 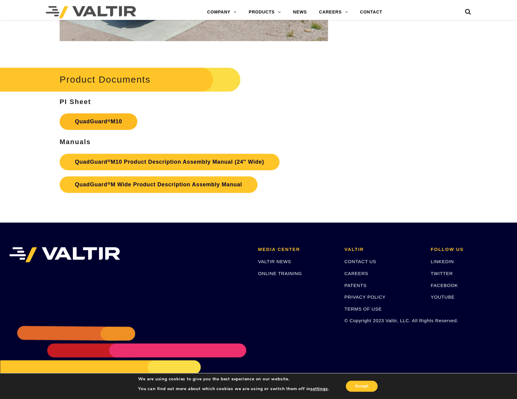 I want to click on h2: MEDIA CENTER, so click(x=297, y=249).